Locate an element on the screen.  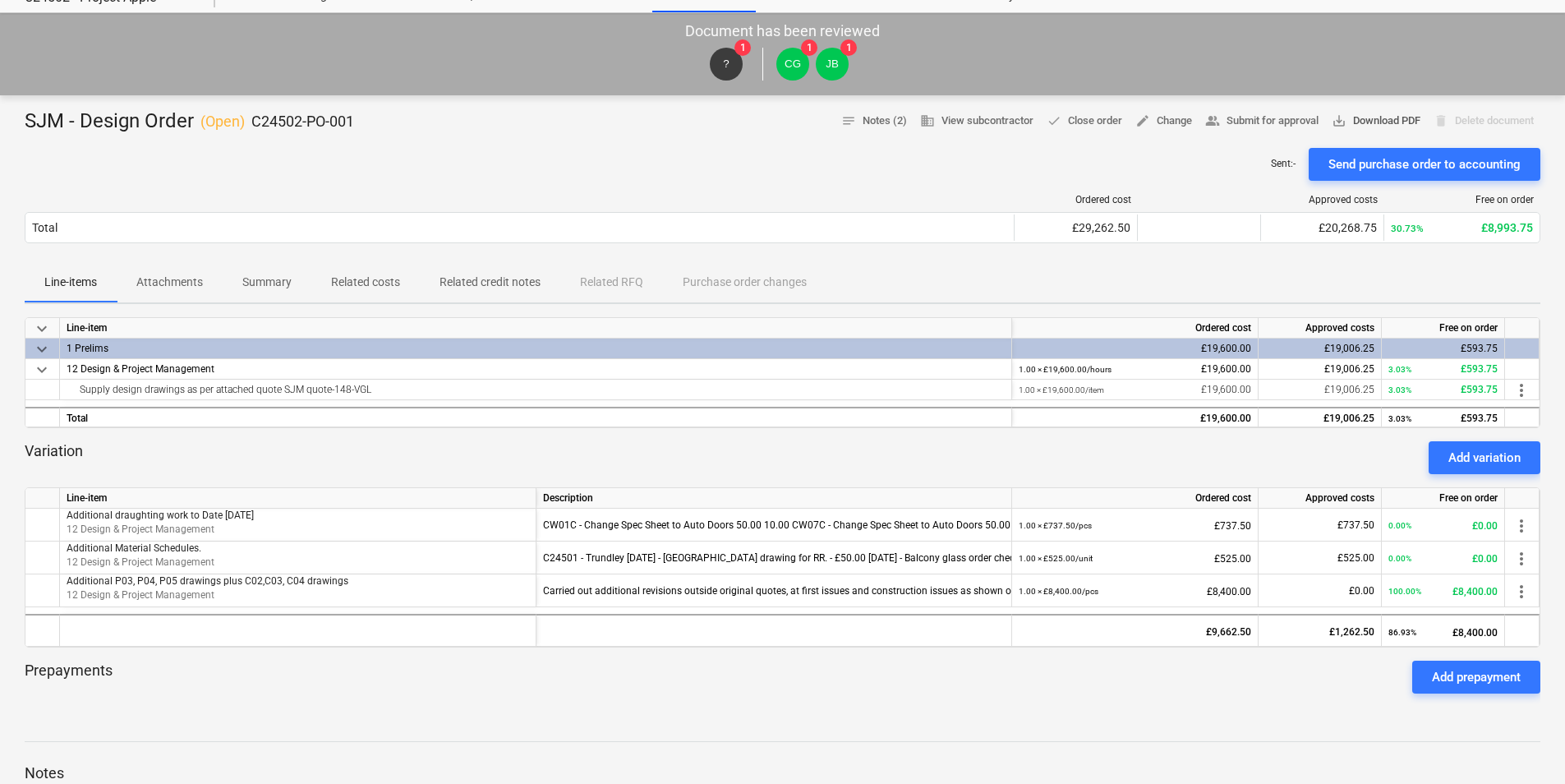
div: 1 Prelims is located at coordinates (536, 348).